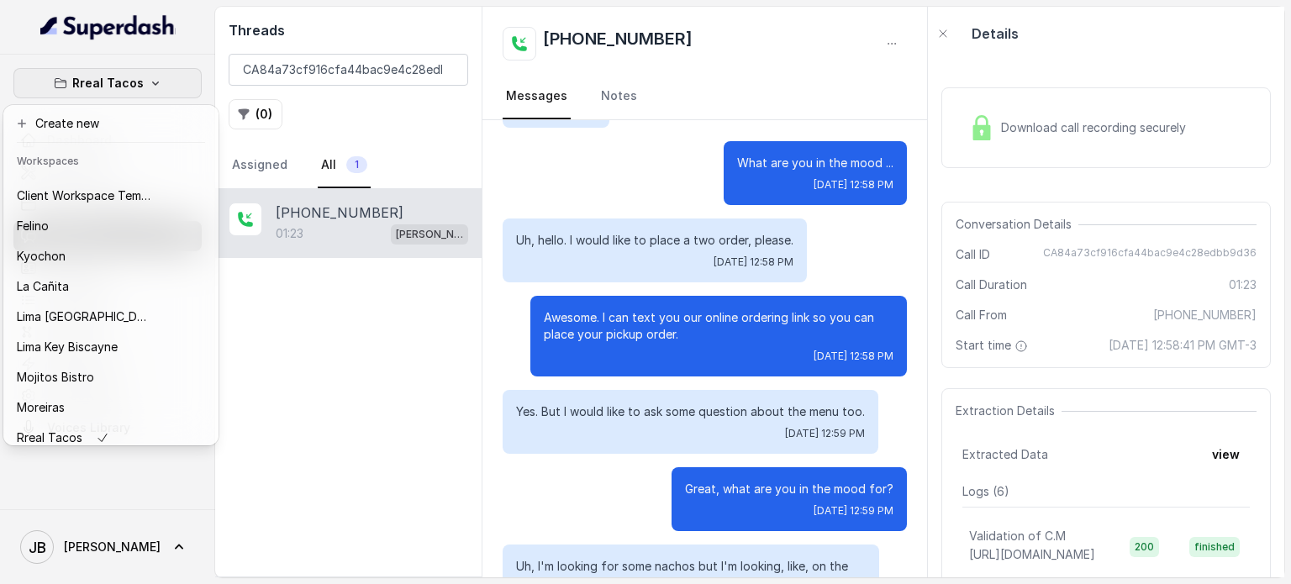 The width and height of the screenshot is (1291, 584). Describe the element at coordinates (111, 124) in the screenshot. I see `button: Create new` at that location.